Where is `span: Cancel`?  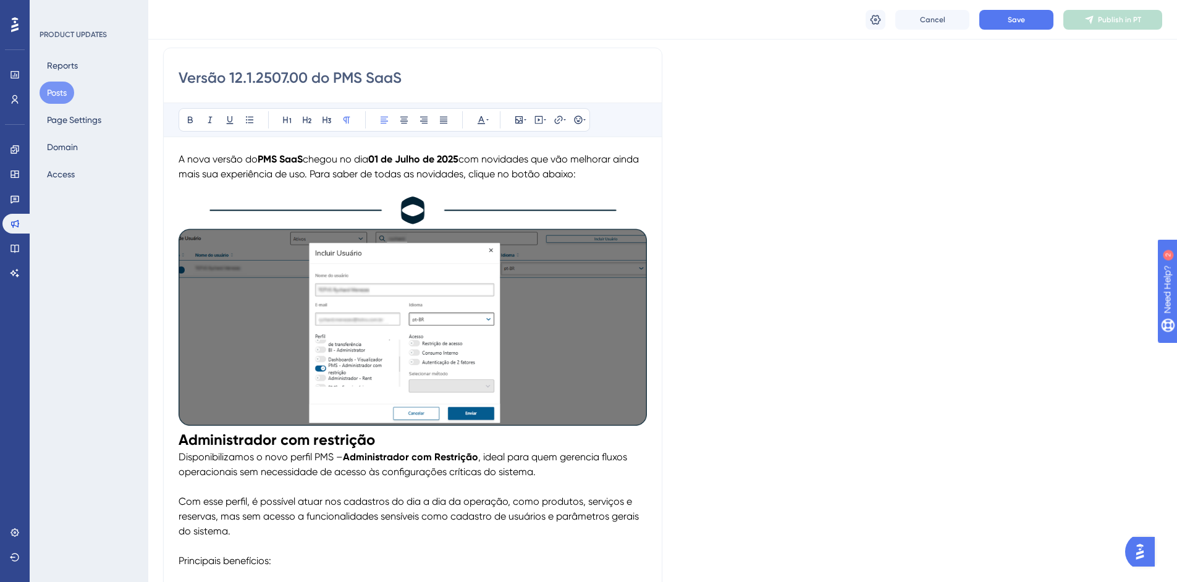 span: Cancel is located at coordinates (932, 20).